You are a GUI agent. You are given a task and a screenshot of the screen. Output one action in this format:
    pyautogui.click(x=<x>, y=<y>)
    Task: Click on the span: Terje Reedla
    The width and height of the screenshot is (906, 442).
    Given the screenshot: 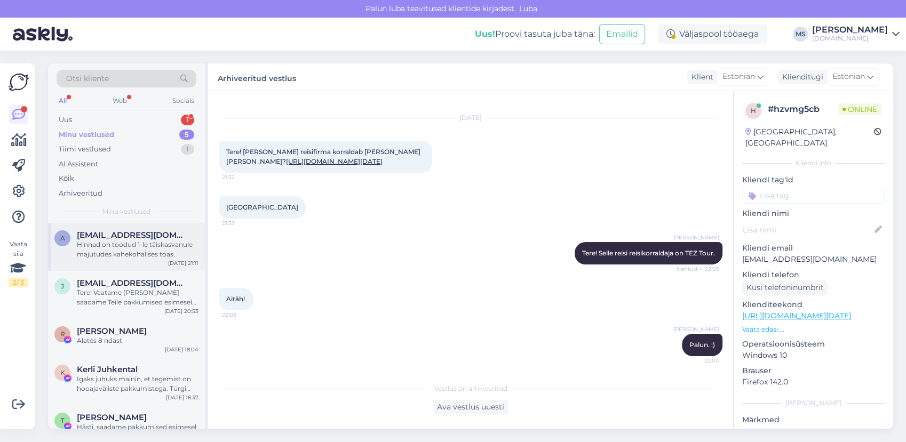 What is the action you would take?
    pyautogui.click(x=111, y=418)
    